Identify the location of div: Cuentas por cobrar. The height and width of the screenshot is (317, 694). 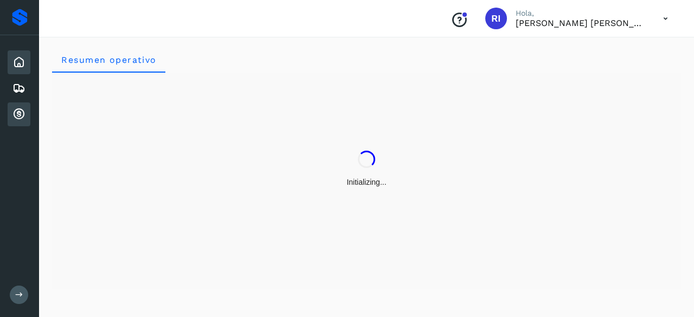
(19, 114).